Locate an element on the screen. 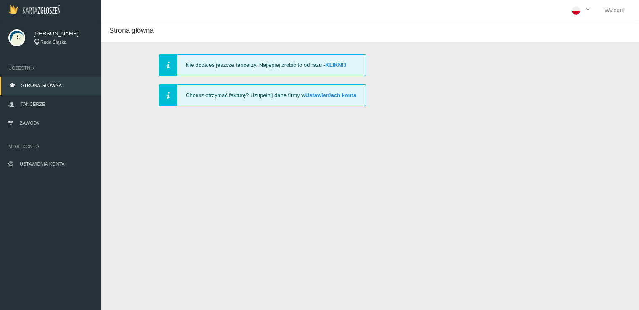 Image resolution: width=639 pixels, height=310 pixels. span: Zawody is located at coordinates (30, 123).